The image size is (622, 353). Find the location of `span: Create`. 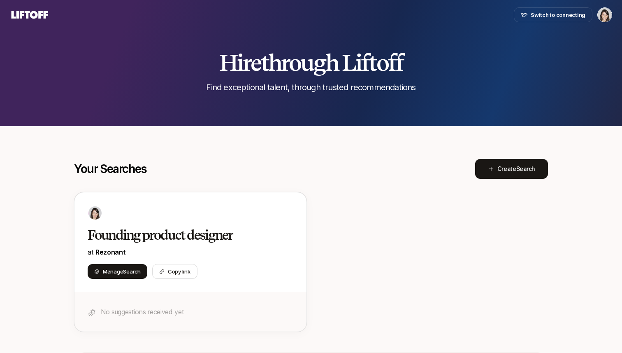

span: Create is located at coordinates (516, 169).